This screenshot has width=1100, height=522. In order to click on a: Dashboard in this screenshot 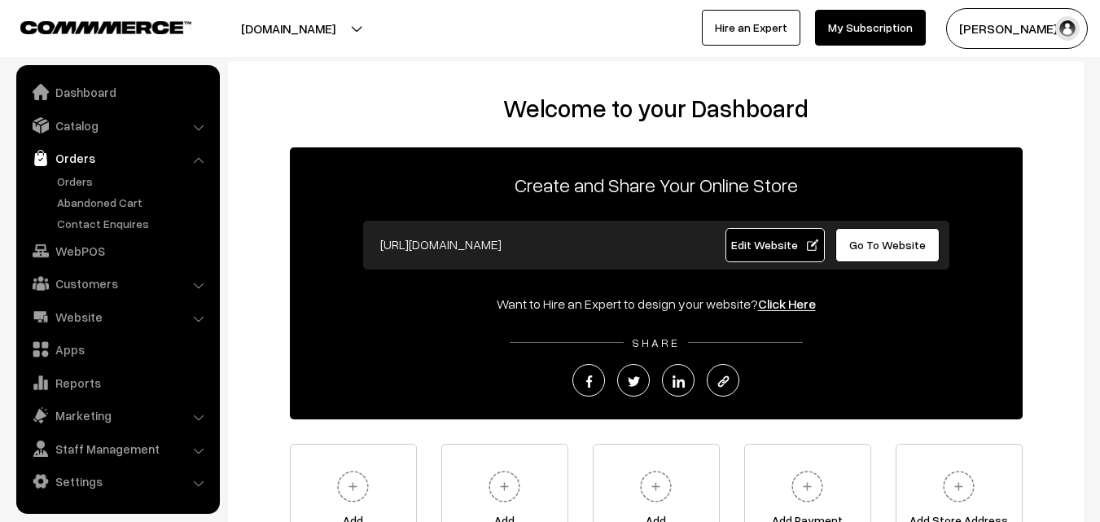, I will do `click(117, 92)`.